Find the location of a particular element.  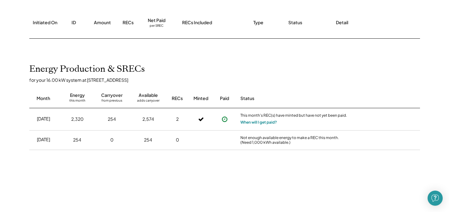

div: per SREC is located at coordinates (157, 26).